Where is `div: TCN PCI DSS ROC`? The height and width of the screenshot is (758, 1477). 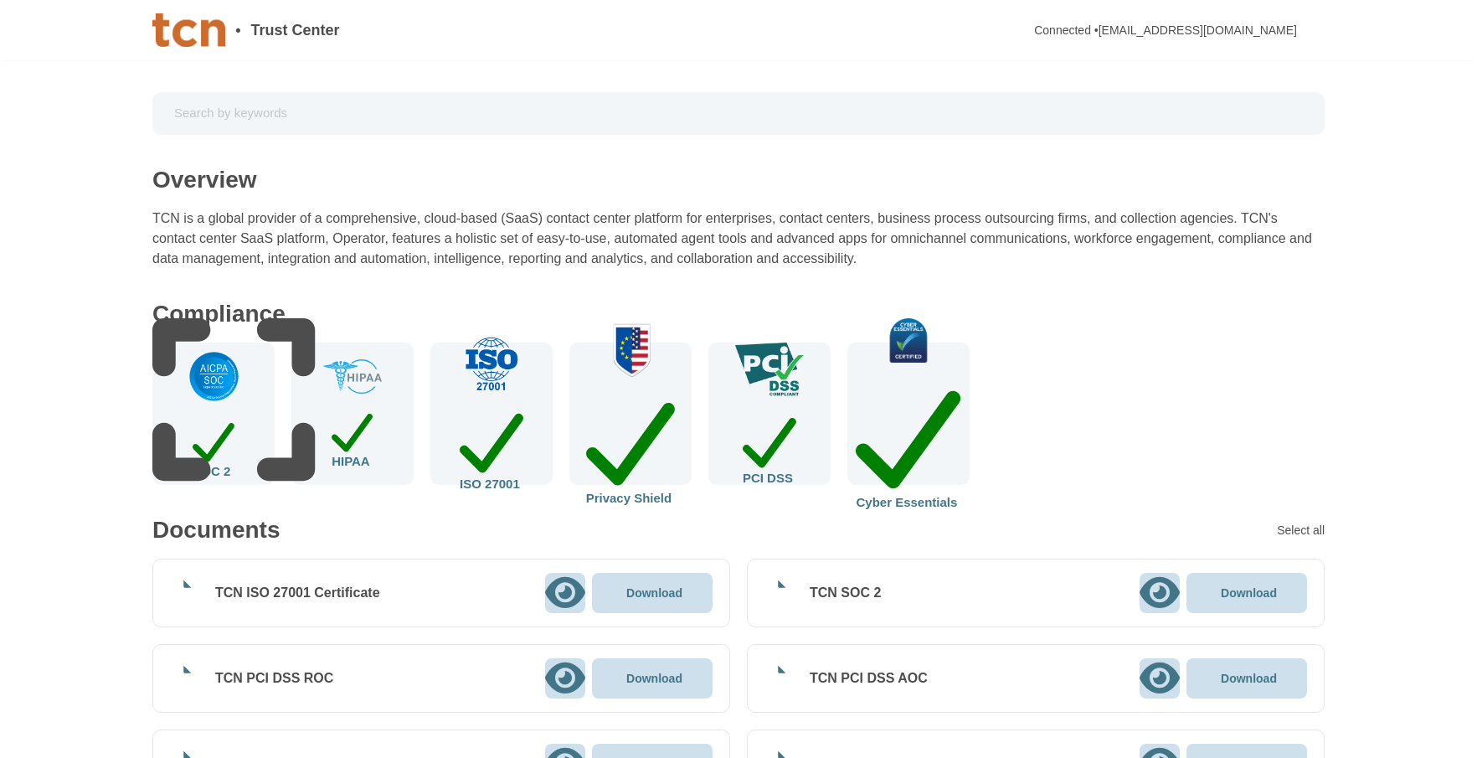 div: TCN PCI DSS ROC is located at coordinates (274, 678).